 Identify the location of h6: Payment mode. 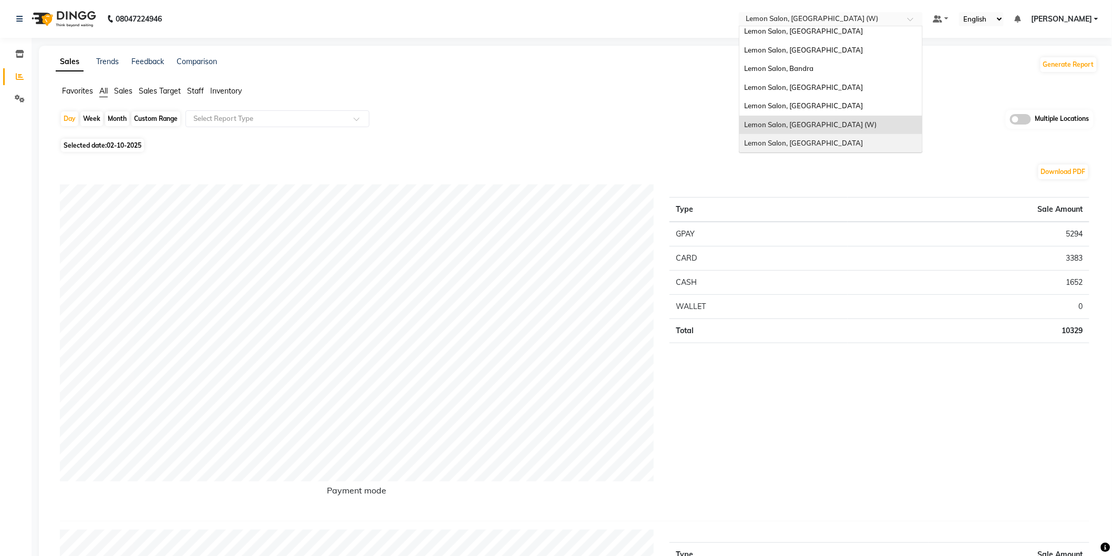
(357, 492).